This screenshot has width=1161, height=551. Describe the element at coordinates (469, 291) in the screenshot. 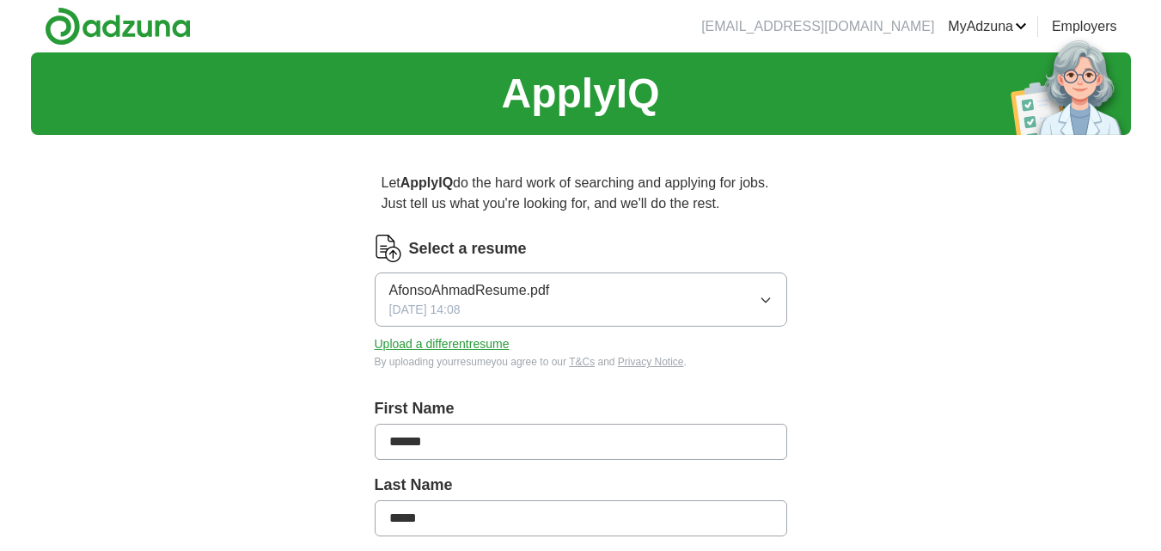

I see `span: AfonsoAhmadResume.pdf` at that location.